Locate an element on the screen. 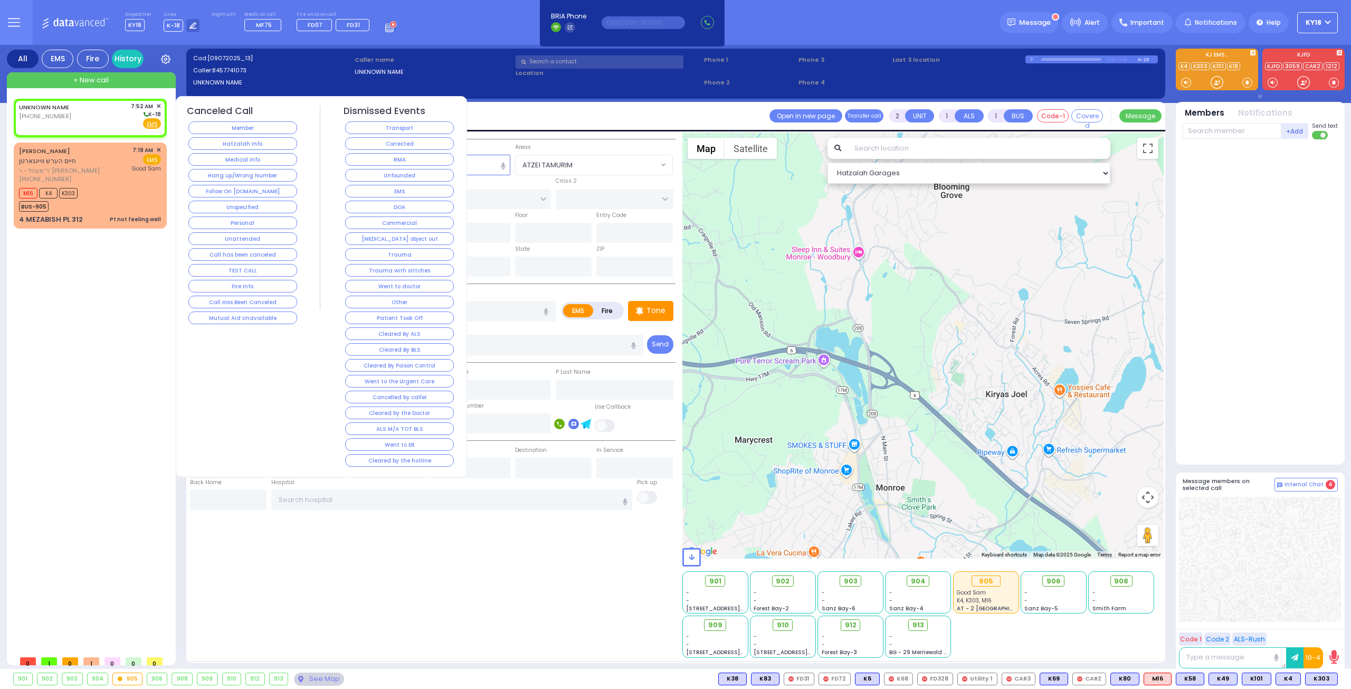  div: K38 is located at coordinates (732, 679).